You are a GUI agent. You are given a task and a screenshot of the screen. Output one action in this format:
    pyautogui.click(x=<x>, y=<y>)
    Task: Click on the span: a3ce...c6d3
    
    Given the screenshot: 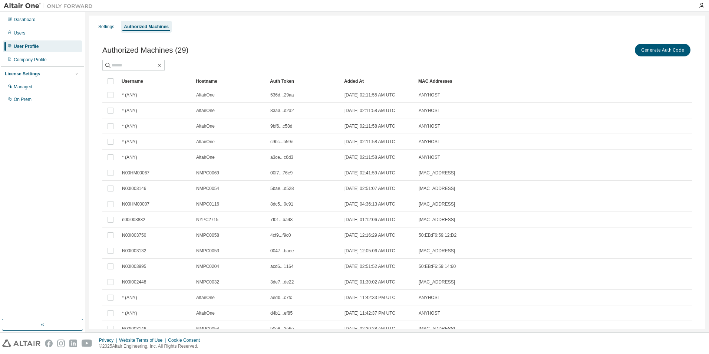 What is the action you would take?
    pyautogui.click(x=282, y=157)
    